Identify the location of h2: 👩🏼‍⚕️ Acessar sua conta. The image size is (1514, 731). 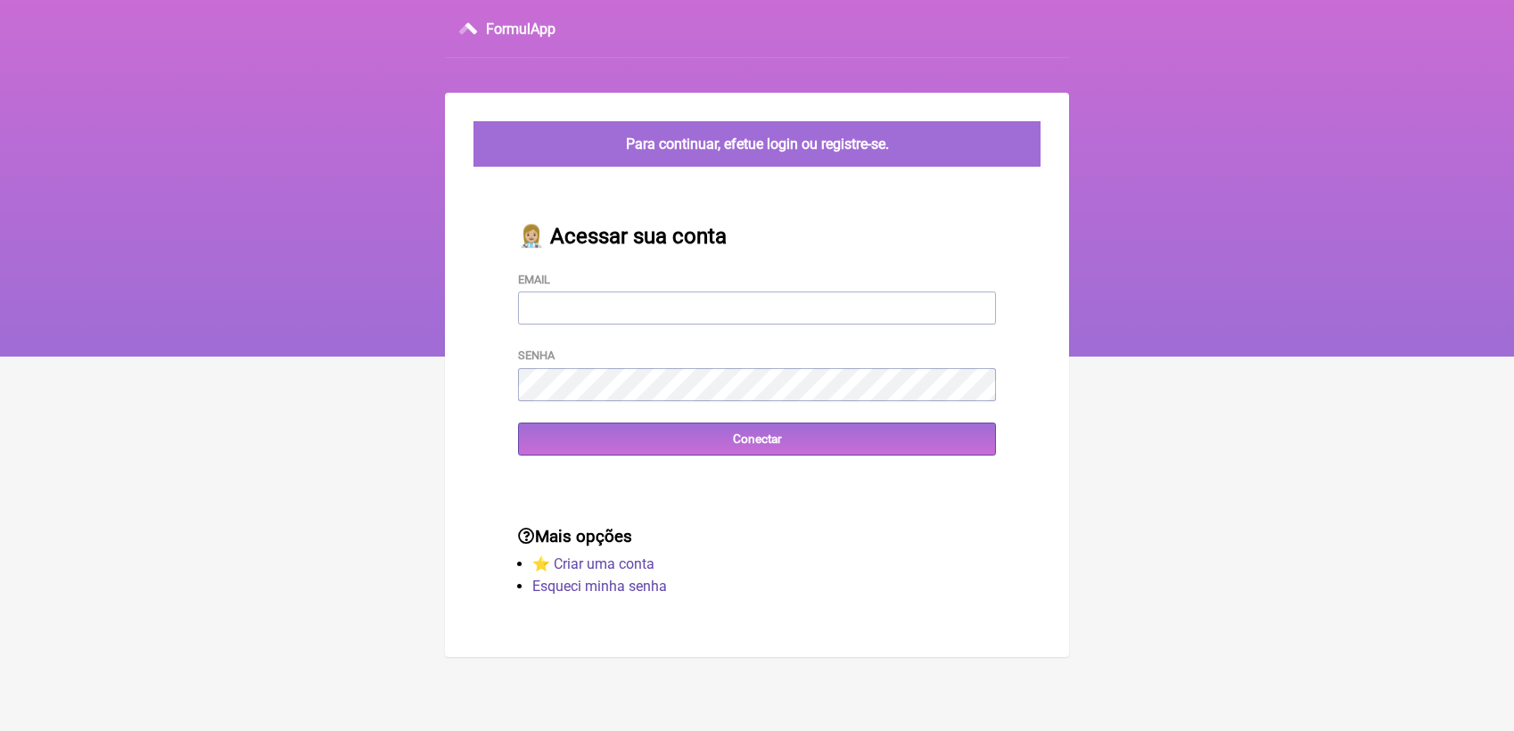
(757, 236).